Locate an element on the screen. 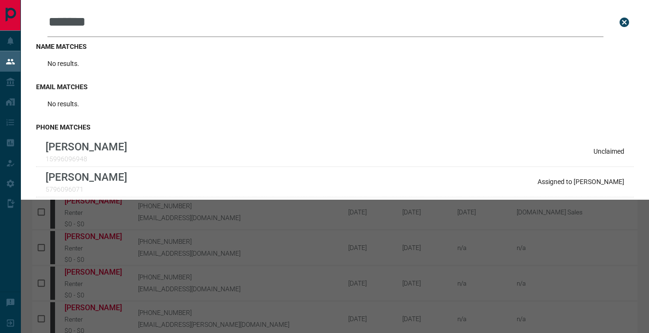 The height and width of the screenshot is (333, 649). h3: email matches is located at coordinates (335, 87).